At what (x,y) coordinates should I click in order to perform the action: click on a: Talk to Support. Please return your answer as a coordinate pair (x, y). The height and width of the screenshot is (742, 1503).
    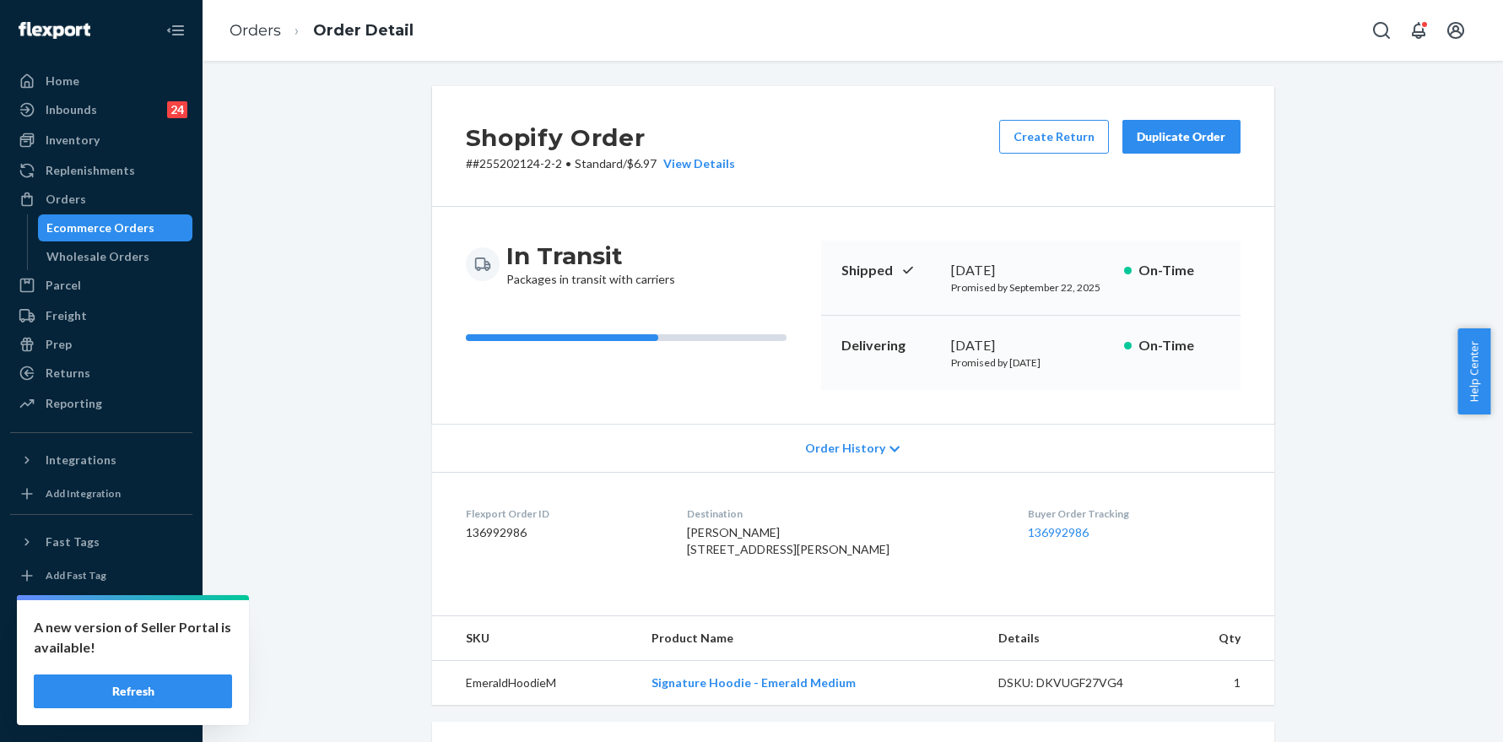
    Looking at the image, I should click on (101, 651).